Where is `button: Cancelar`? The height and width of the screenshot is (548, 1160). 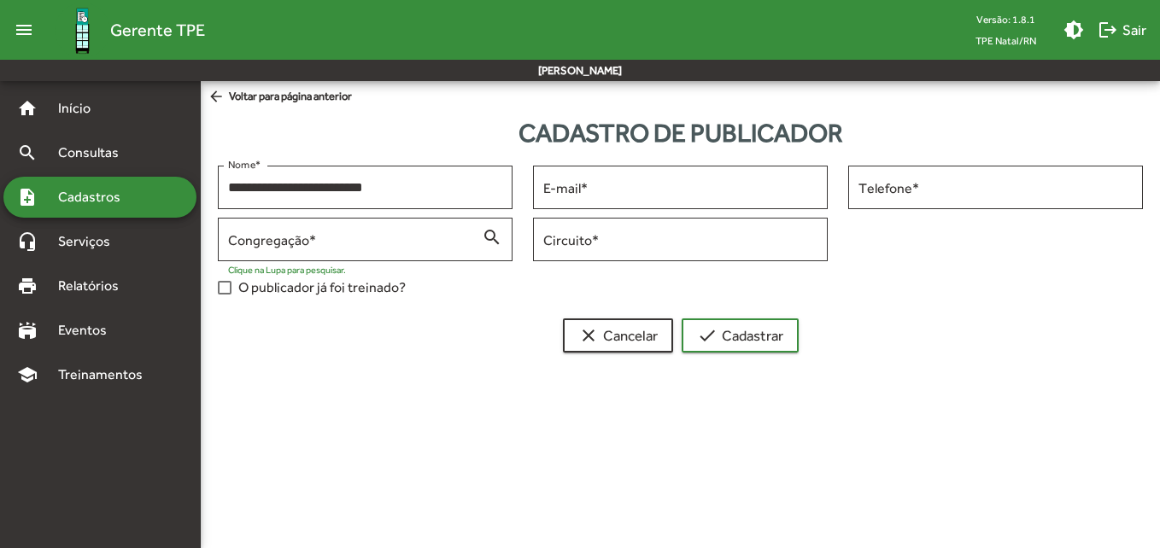 button: Cancelar is located at coordinates (617, 336).